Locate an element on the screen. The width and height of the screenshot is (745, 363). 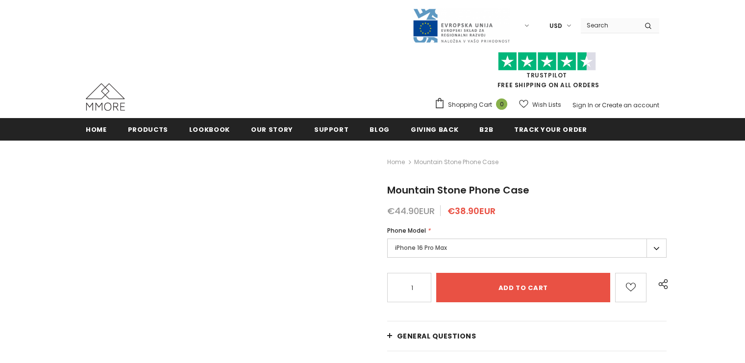
span: Track your order is located at coordinates (550, 129).